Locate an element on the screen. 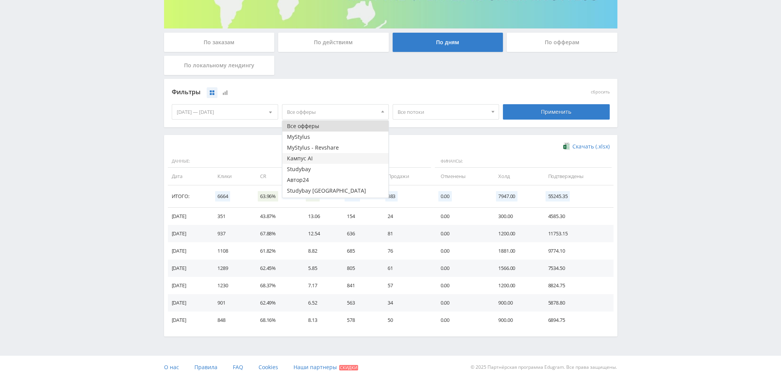 This screenshot has width=781, height=378. td: Отменены is located at coordinates (462, 176).